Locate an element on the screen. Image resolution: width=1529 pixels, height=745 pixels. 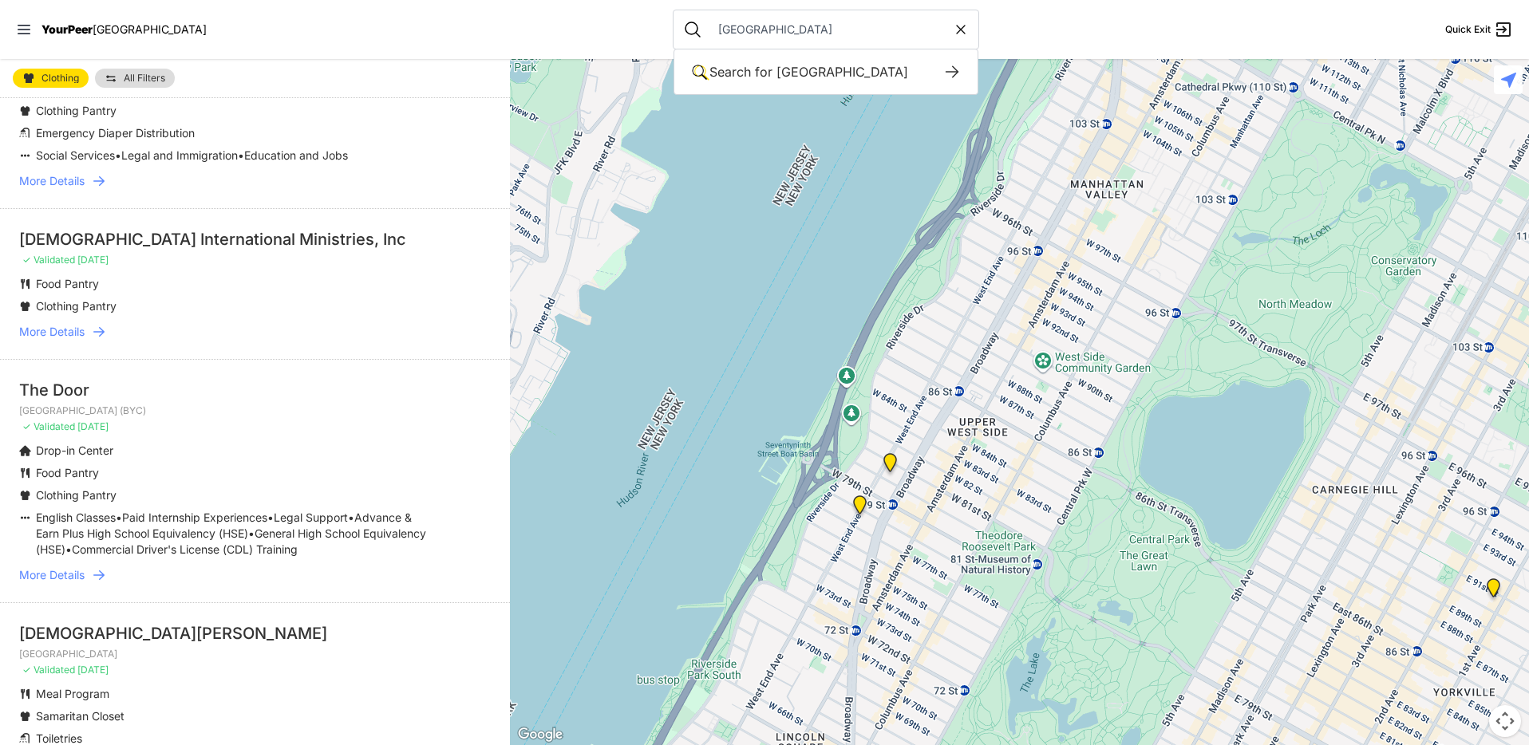
span: Samaritan Closet is located at coordinates (80, 716).